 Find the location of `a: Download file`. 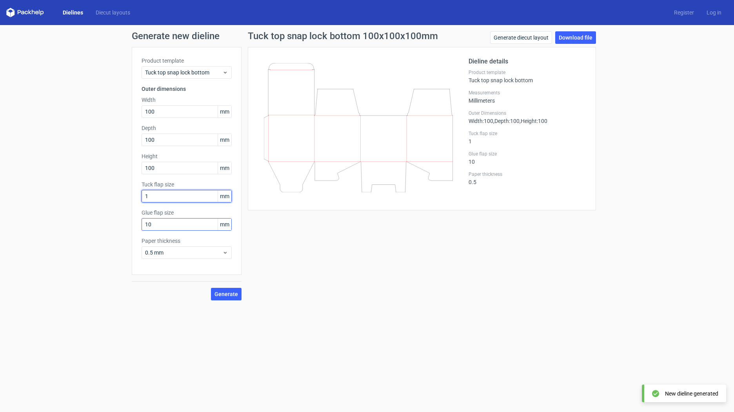

a: Download file is located at coordinates (575, 38).